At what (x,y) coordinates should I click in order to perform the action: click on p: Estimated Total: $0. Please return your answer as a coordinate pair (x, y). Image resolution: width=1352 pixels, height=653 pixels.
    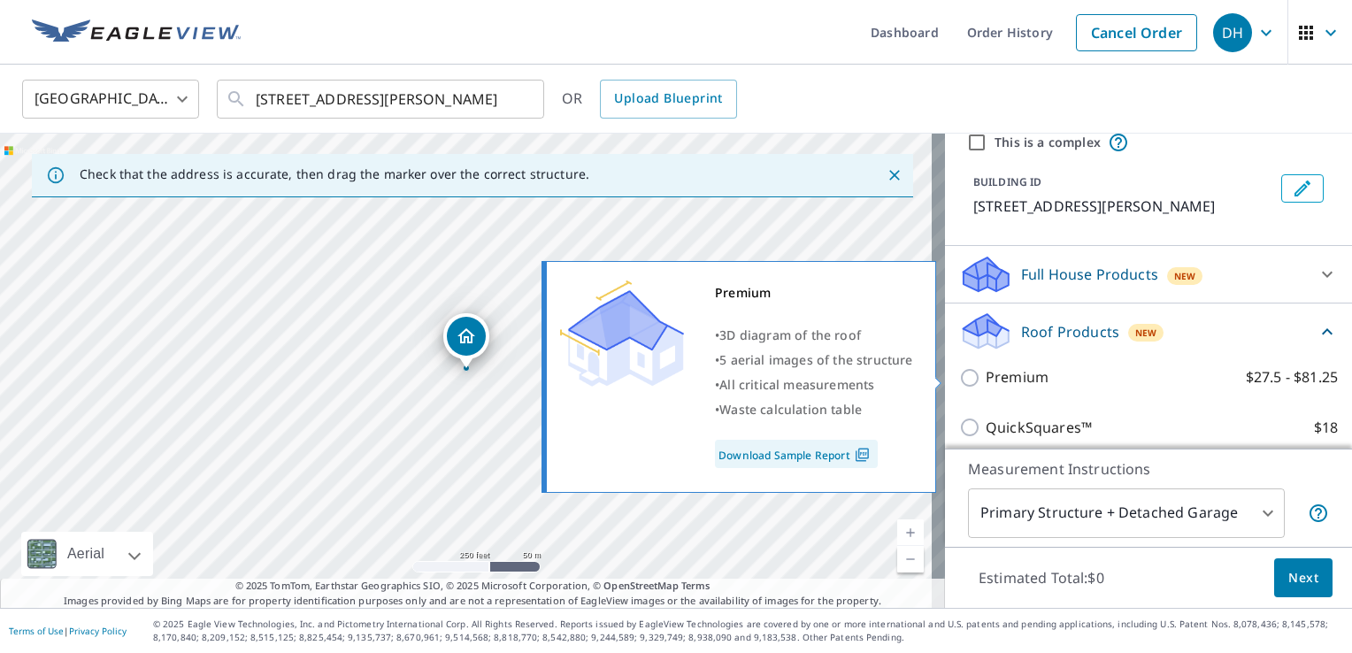
    Looking at the image, I should click on (1042, 578).